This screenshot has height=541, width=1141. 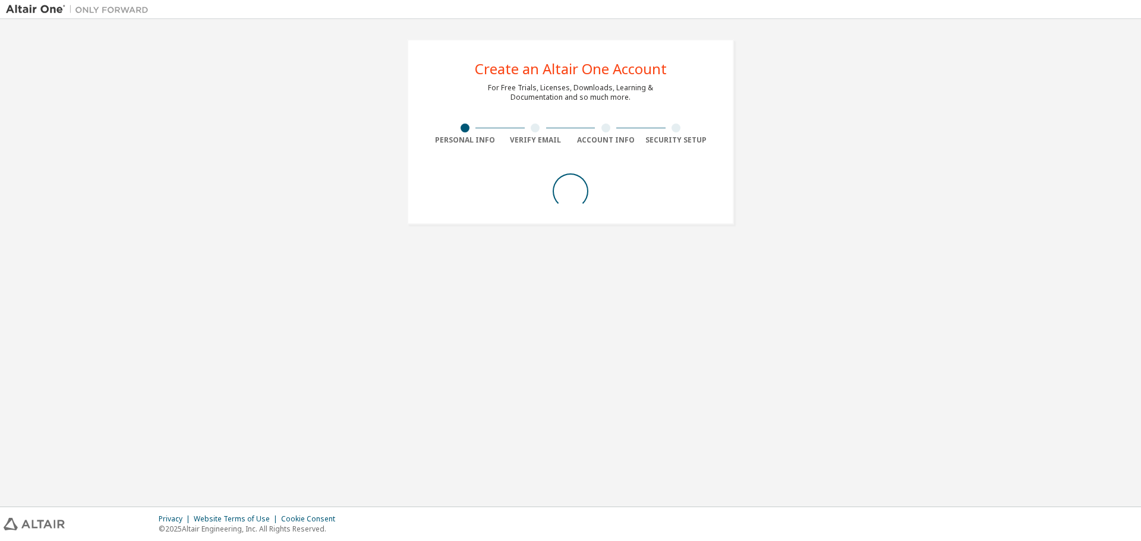 I want to click on div: Security Setup, so click(x=676, y=140).